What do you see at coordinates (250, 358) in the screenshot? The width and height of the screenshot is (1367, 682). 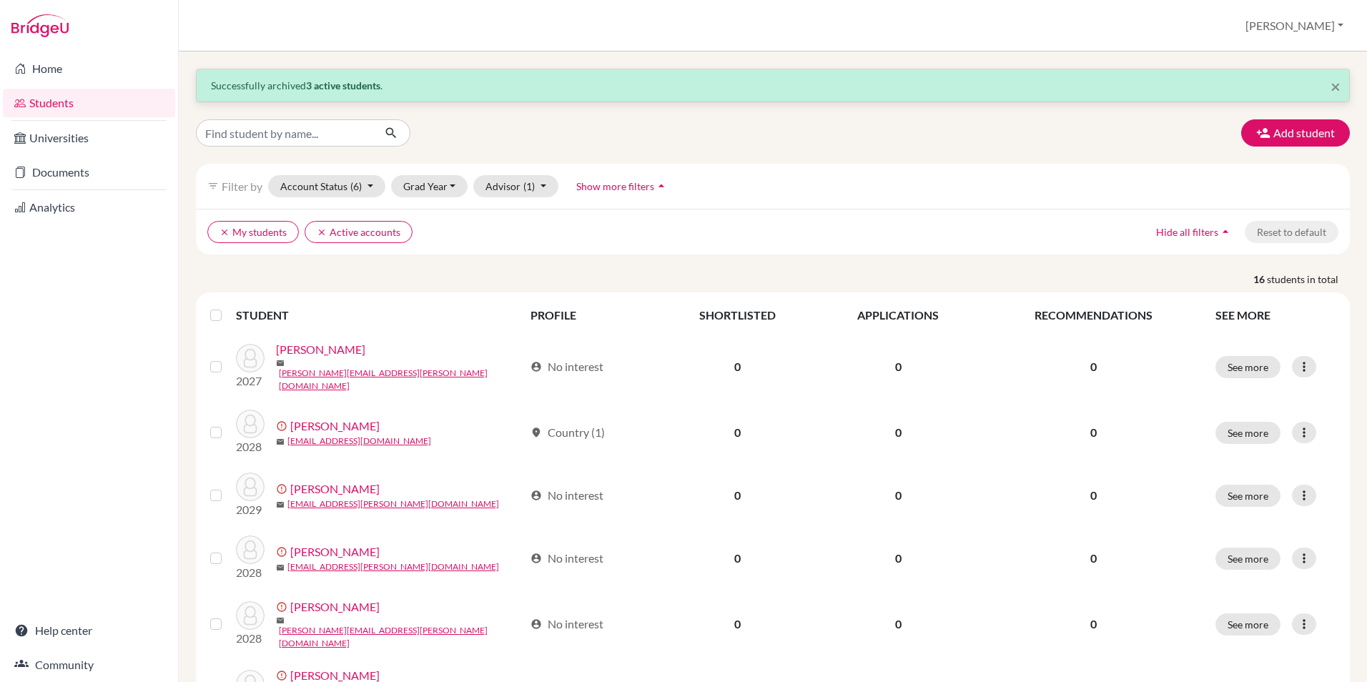 I see `img: Adjei, Esther` at bounding box center [250, 358].